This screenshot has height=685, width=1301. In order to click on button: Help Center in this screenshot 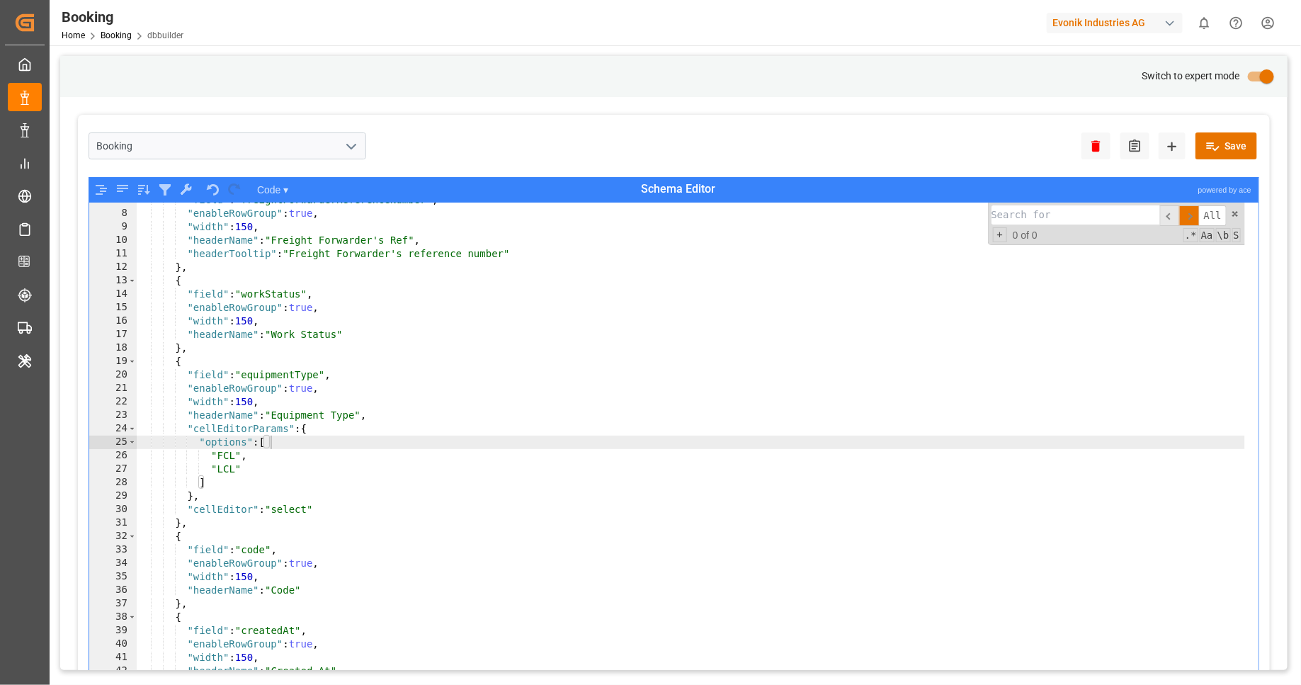, I will do `click(1236, 23)`.